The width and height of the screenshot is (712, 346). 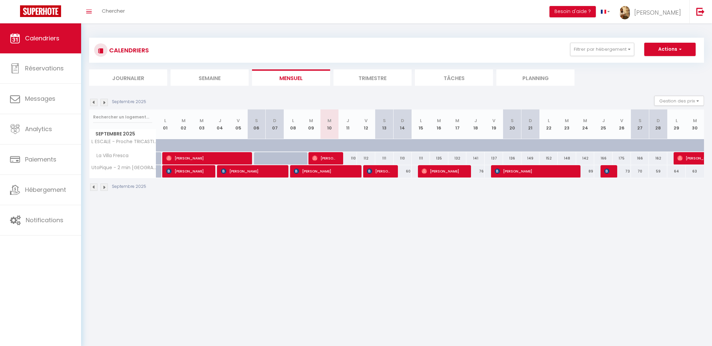 What do you see at coordinates (42, 38) in the screenshot?
I see `span: Calendriers` at bounding box center [42, 38].